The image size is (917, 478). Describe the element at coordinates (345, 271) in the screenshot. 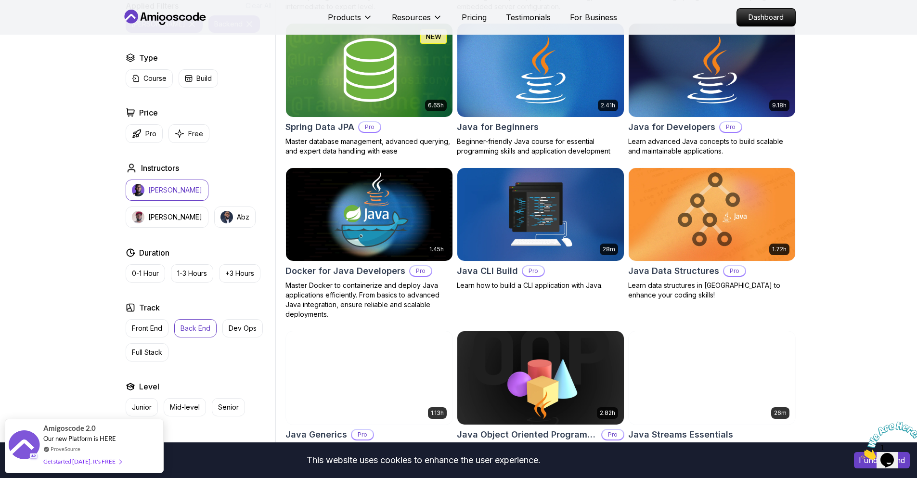

I see `h2: Docker for Java Developers` at that location.